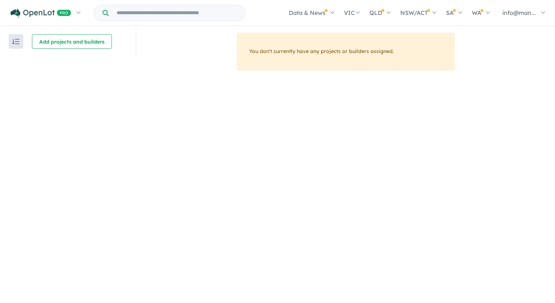 This screenshot has width=555, height=303. I want to click on button: Add projects and builders, so click(72, 41).